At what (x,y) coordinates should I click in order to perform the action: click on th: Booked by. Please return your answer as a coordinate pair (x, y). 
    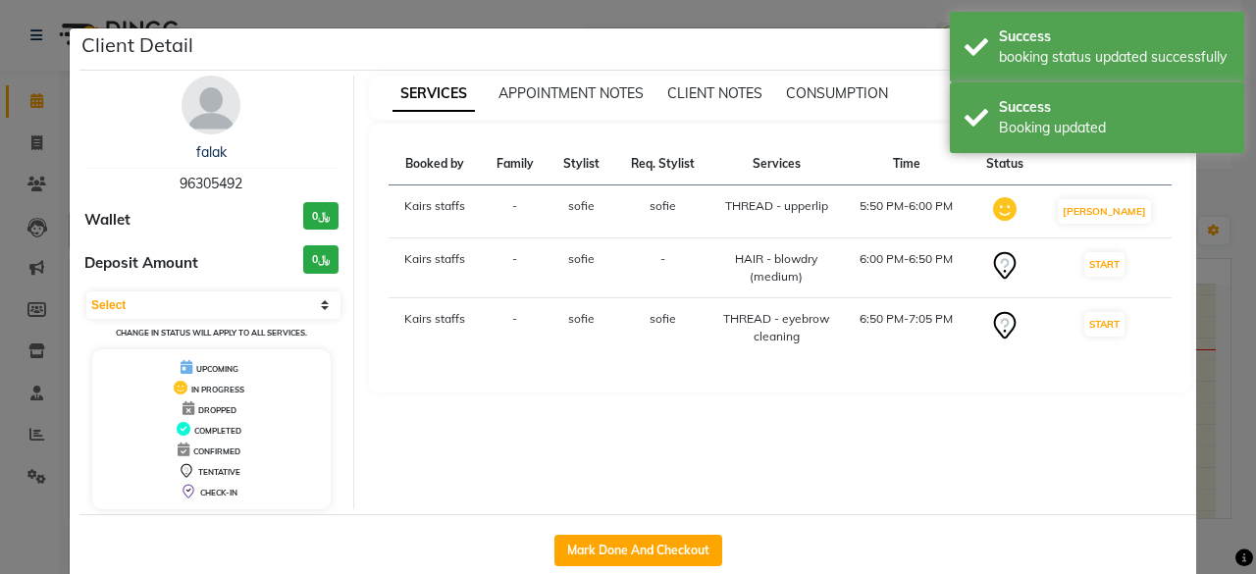
    Looking at the image, I should click on (435, 164).